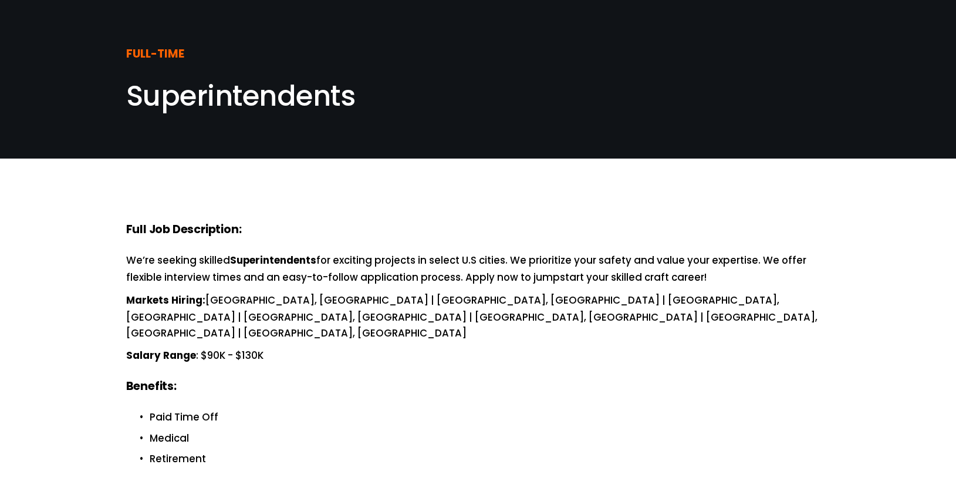 The width and height of the screenshot is (956, 481). Describe the element at coordinates (161, 356) in the screenshot. I see `strong: Salary Range` at that location.